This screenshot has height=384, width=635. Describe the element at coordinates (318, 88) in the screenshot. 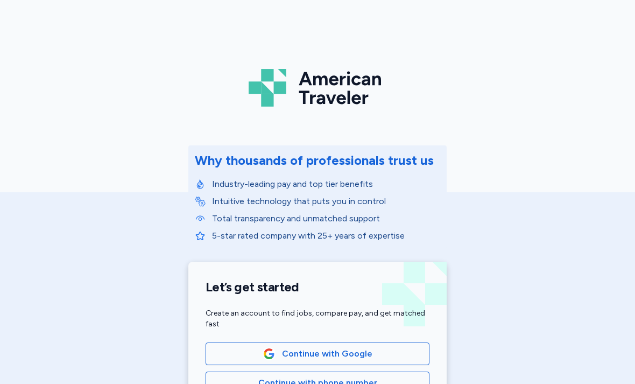

I see `img: Logo` at that location.